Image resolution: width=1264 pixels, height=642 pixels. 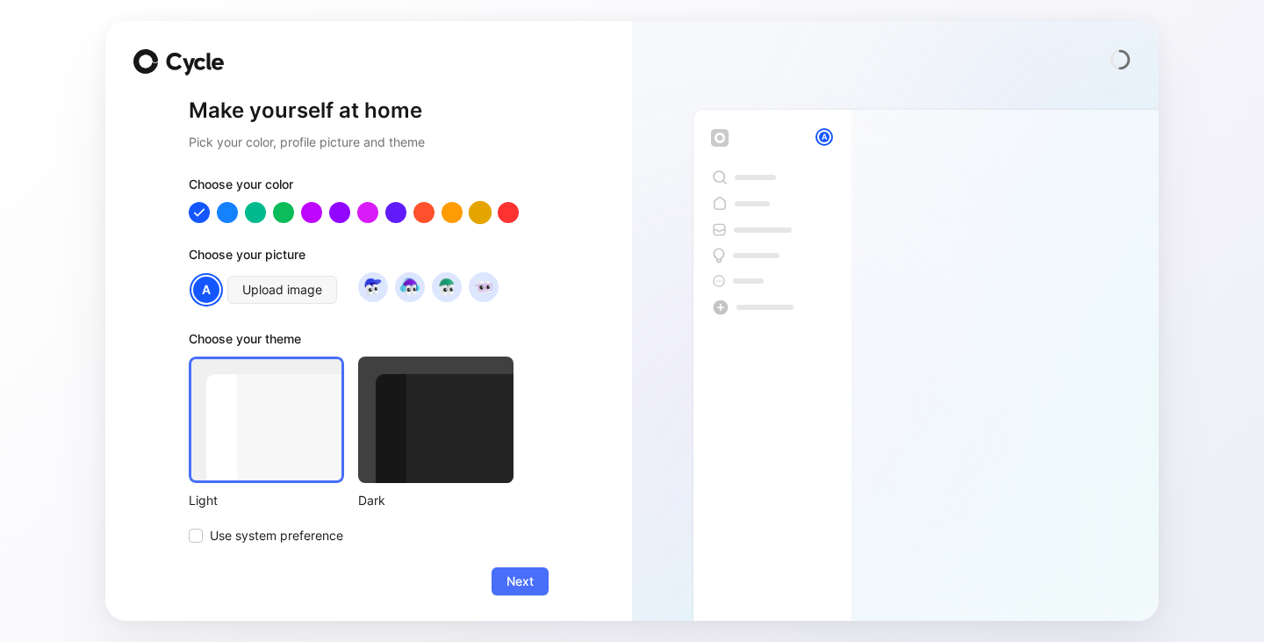 I want to click on div: Light, so click(x=266, y=500).